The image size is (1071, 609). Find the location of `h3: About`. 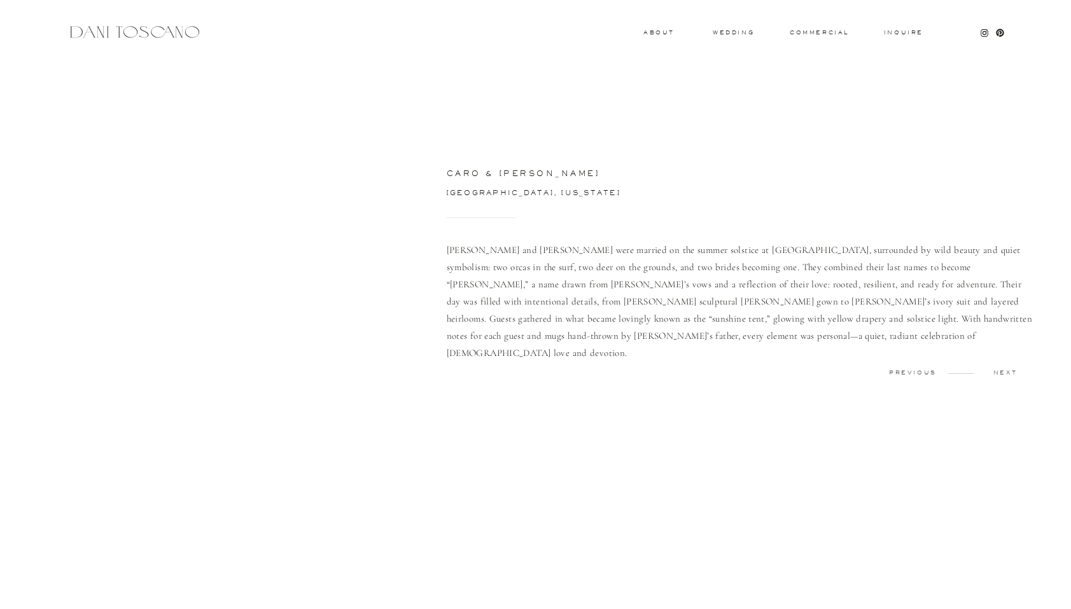

h3: About is located at coordinates (657, 32).